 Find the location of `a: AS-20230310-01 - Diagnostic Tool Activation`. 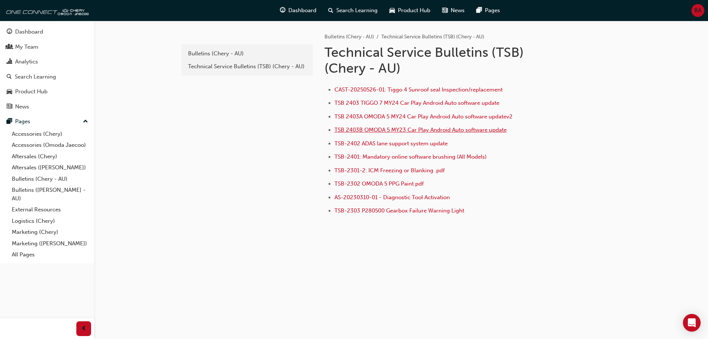

a: AS-20230310-01 - Diagnostic Tool Activation is located at coordinates (392, 197).